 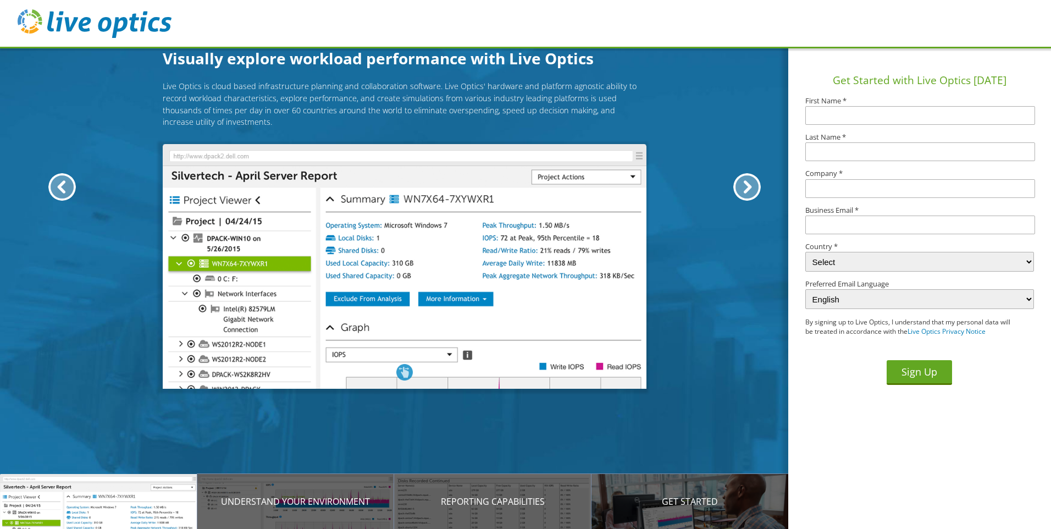 What do you see at coordinates (405, 104) in the screenshot?
I see `p: Live Optics is cloud based infrastructure planning and collaboration software. Live Optics' hardw...` at bounding box center [405, 104].